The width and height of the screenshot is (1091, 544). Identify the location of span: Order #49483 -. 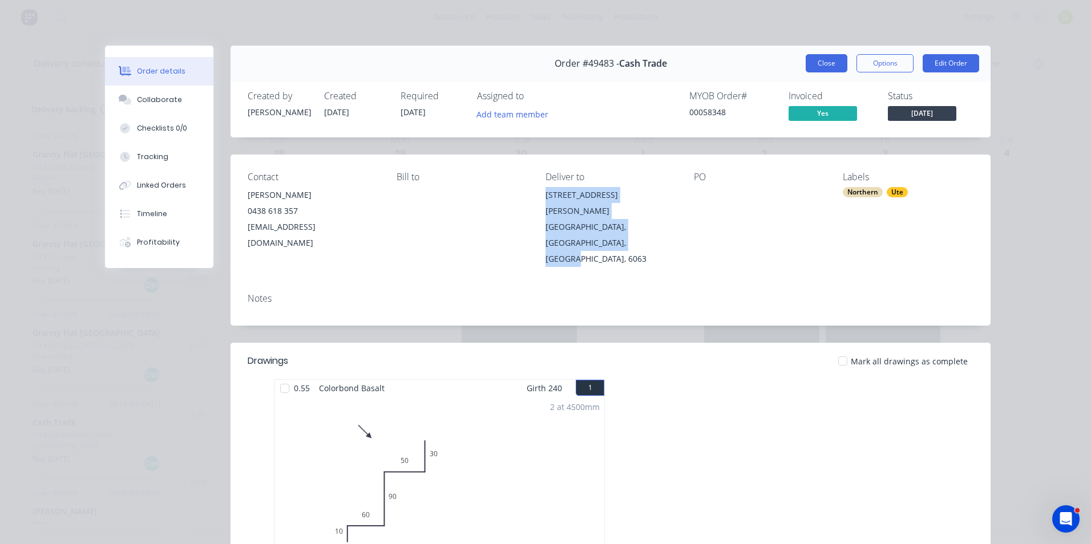
(586, 63).